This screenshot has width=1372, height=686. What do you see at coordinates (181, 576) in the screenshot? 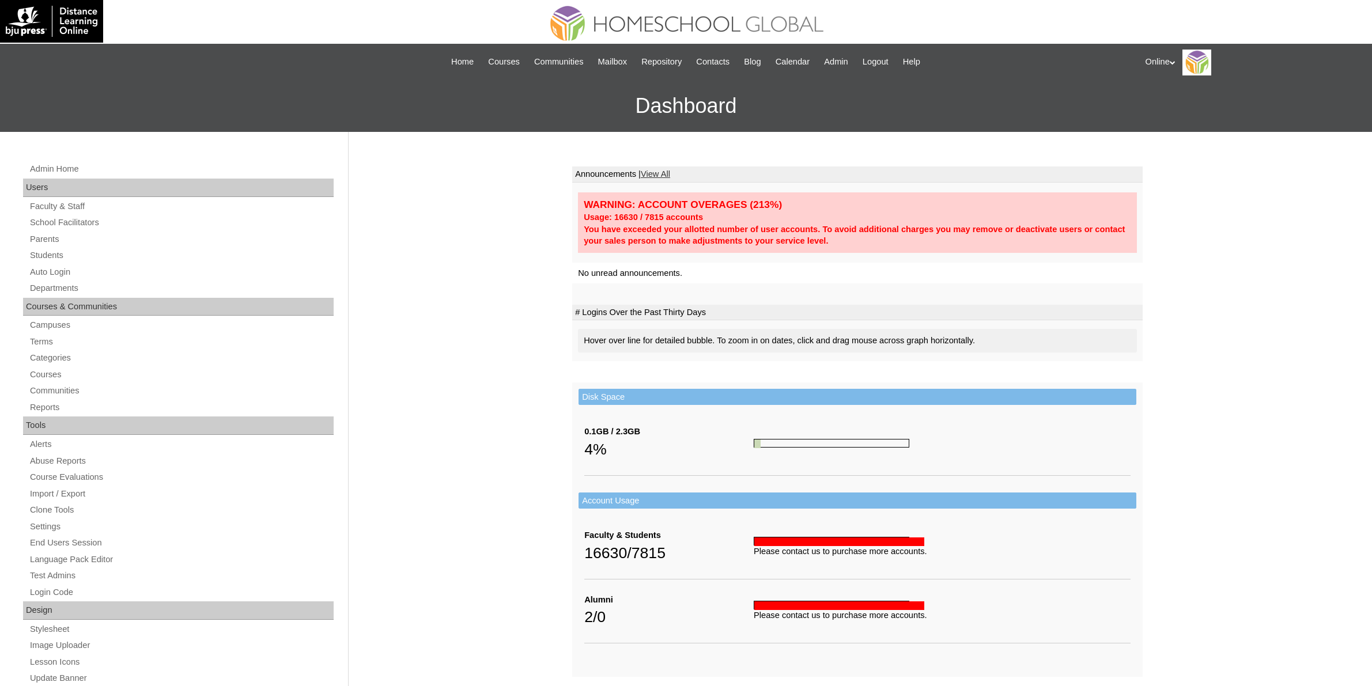
I see `a: Test Admins` at bounding box center [181, 576].